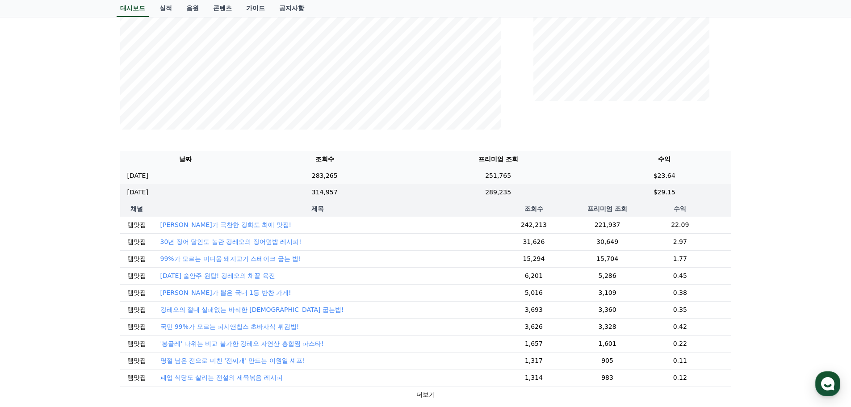 The image size is (851, 407). I want to click on td: 1.77, so click(680, 259).